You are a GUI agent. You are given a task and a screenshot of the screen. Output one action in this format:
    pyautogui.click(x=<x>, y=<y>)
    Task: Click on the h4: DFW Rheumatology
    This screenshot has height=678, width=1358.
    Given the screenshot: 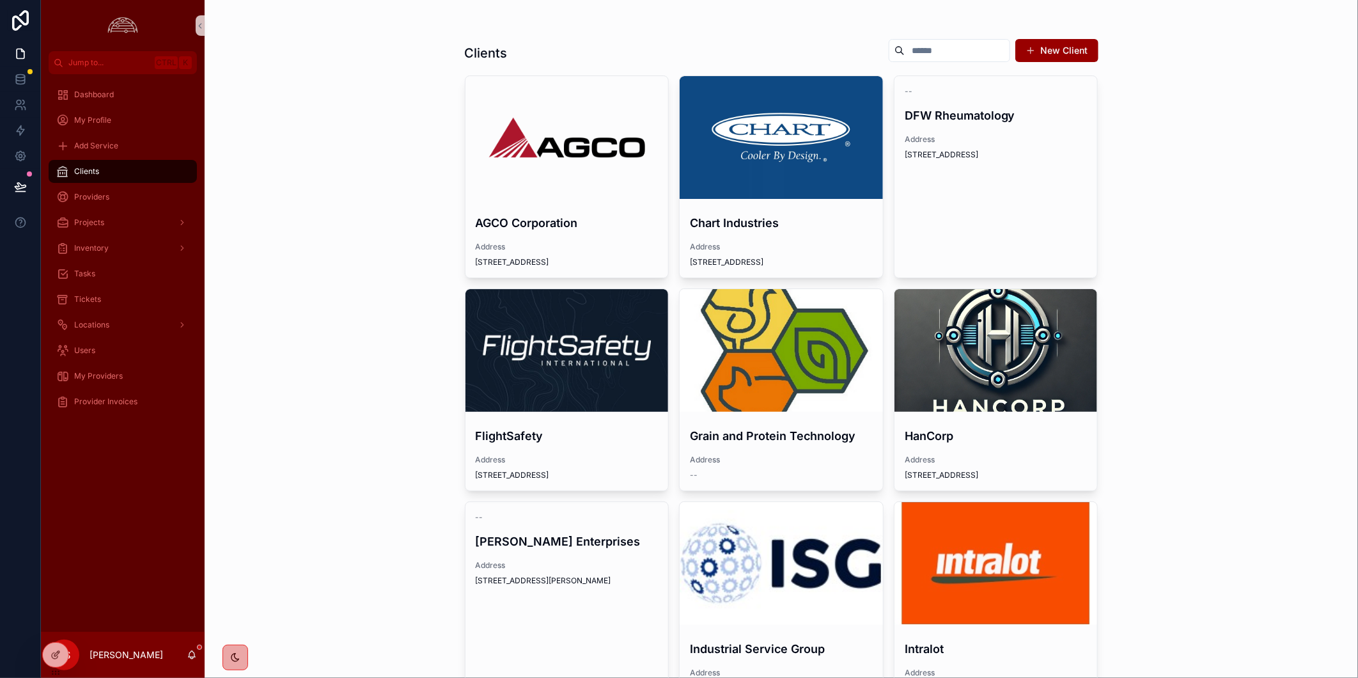 What is the action you would take?
    pyautogui.click(x=996, y=115)
    